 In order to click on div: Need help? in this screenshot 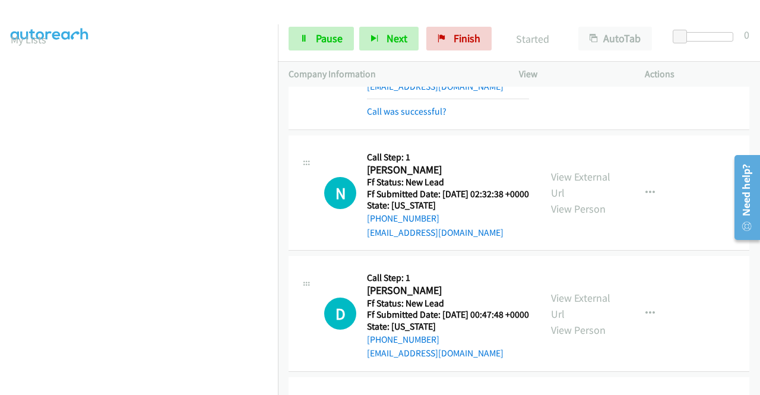, I will do `click(20, 40)`.